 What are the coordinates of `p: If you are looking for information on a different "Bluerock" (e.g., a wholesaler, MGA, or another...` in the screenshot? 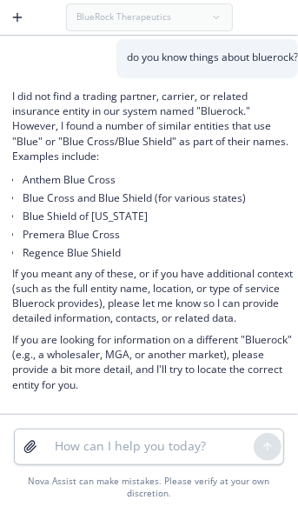 It's located at (153, 362).